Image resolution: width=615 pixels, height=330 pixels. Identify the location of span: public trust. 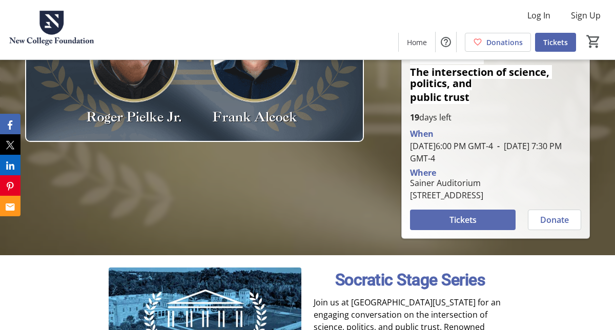
(440, 97).